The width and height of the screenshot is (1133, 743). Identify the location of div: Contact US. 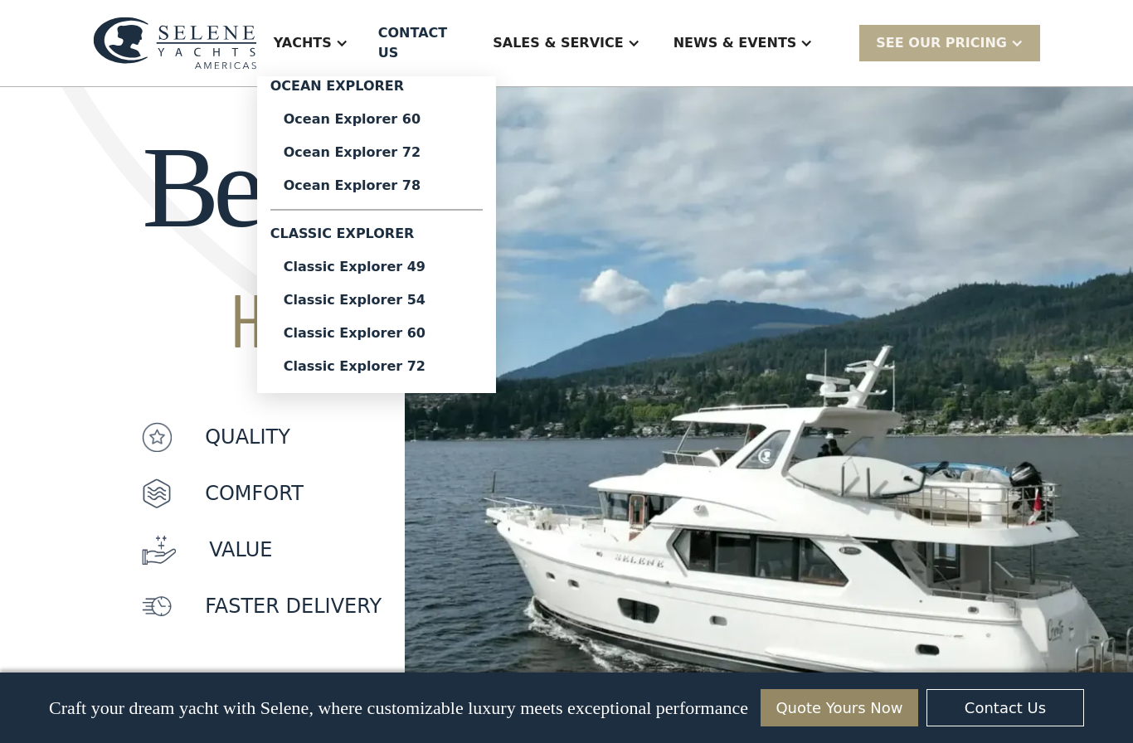
(420, 43).